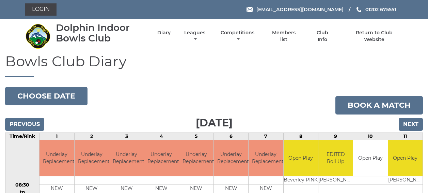 Image resolution: width=428 pixels, height=193 pixels. I want to click on td: 3, so click(126, 137).